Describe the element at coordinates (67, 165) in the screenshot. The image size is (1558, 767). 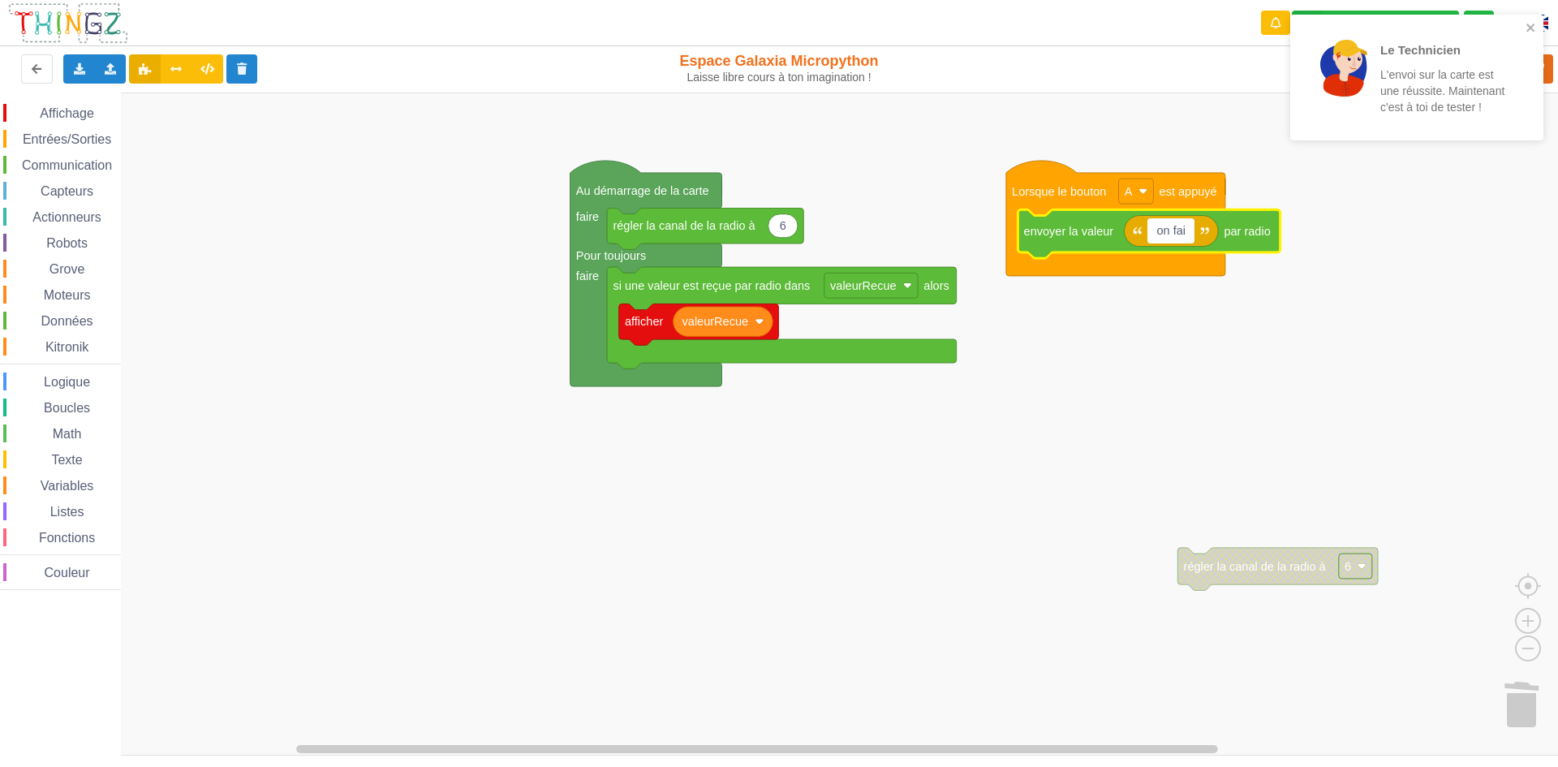
I see `span: Communication` at that location.